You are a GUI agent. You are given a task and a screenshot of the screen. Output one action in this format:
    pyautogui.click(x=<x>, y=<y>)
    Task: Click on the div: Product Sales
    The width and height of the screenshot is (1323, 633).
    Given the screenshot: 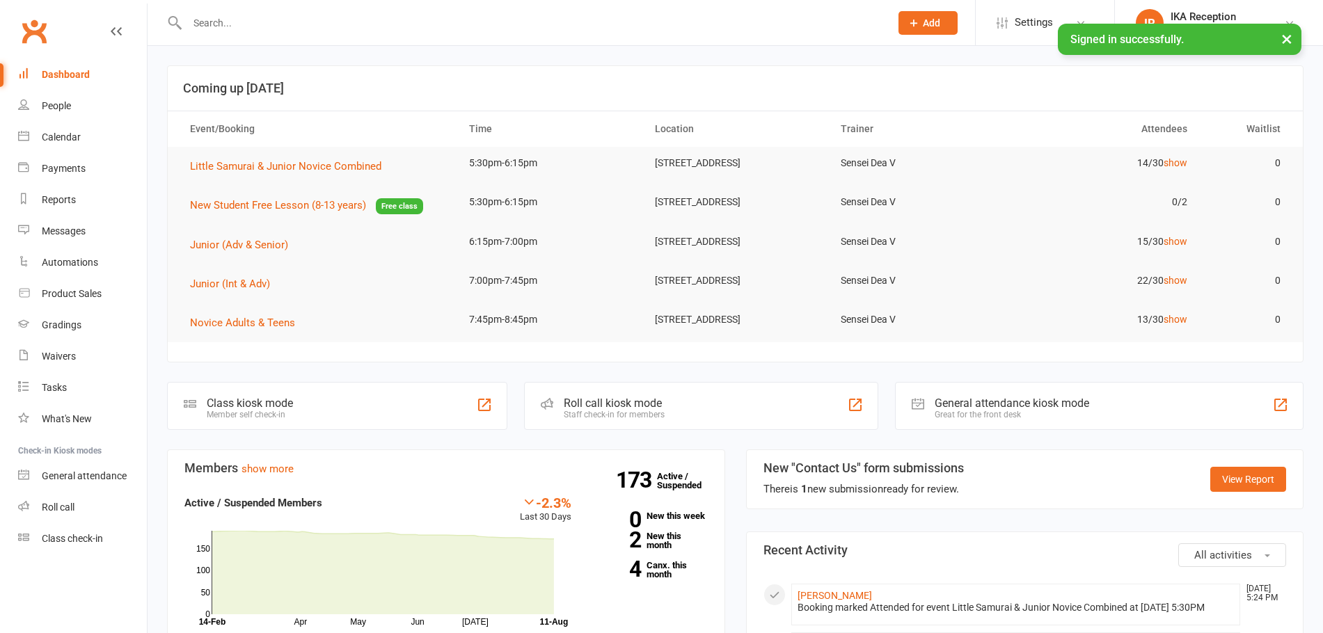 What is the action you would take?
    pyautogui.click(x=72, y=294)
    